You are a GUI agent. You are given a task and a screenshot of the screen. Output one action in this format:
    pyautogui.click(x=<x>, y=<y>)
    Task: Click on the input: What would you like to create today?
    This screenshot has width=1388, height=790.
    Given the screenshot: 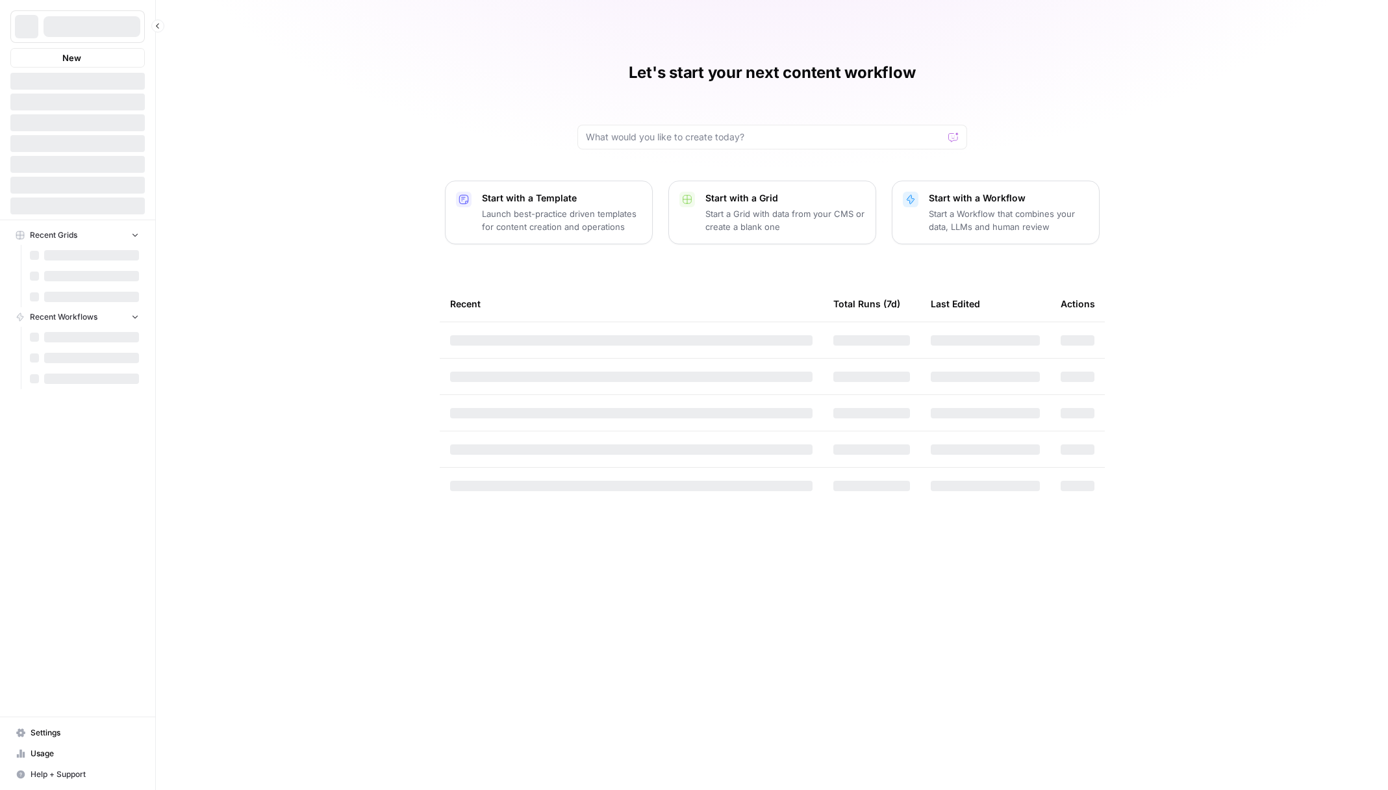 What is the action you would take?
    pyautogui.click(x=764, y=137)
    